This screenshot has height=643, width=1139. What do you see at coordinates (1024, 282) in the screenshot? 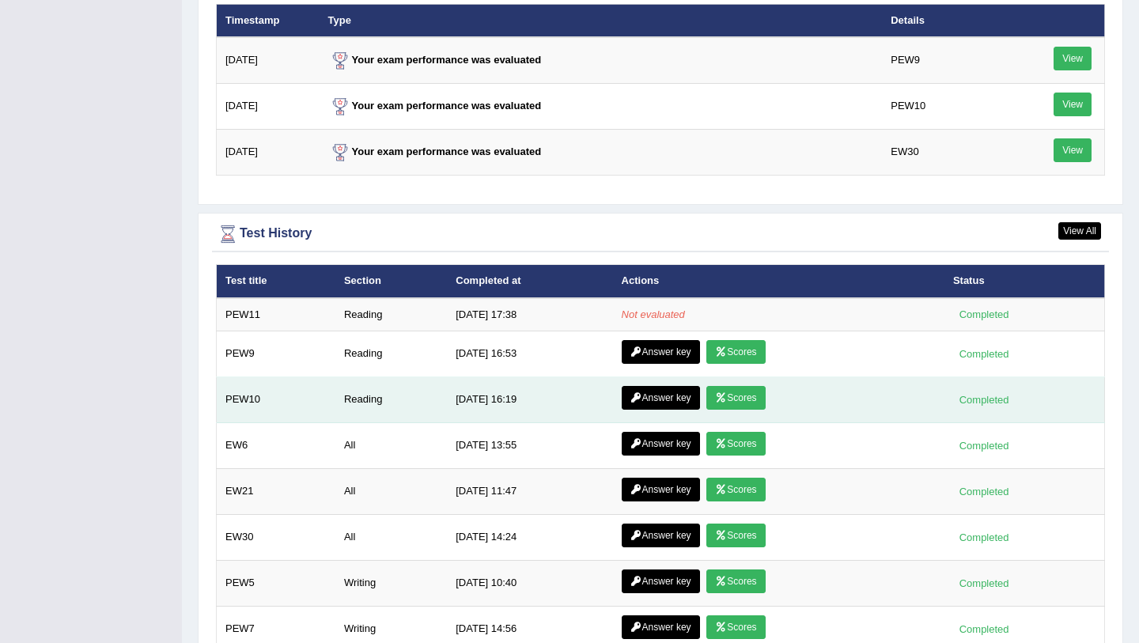
I see `th: Status` at bounding box center [1024, 282].